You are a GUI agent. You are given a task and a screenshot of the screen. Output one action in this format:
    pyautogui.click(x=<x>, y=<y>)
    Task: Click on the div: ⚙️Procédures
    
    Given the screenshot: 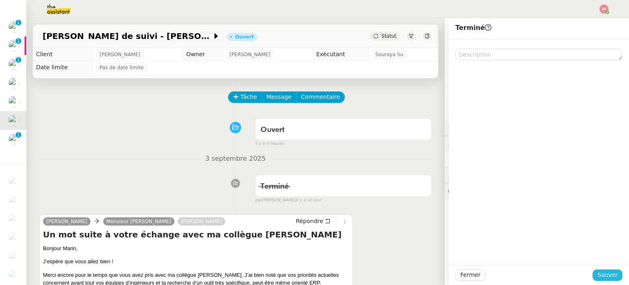 What is the action you would take?
    pyautogui.click(x=537, y=127)
    